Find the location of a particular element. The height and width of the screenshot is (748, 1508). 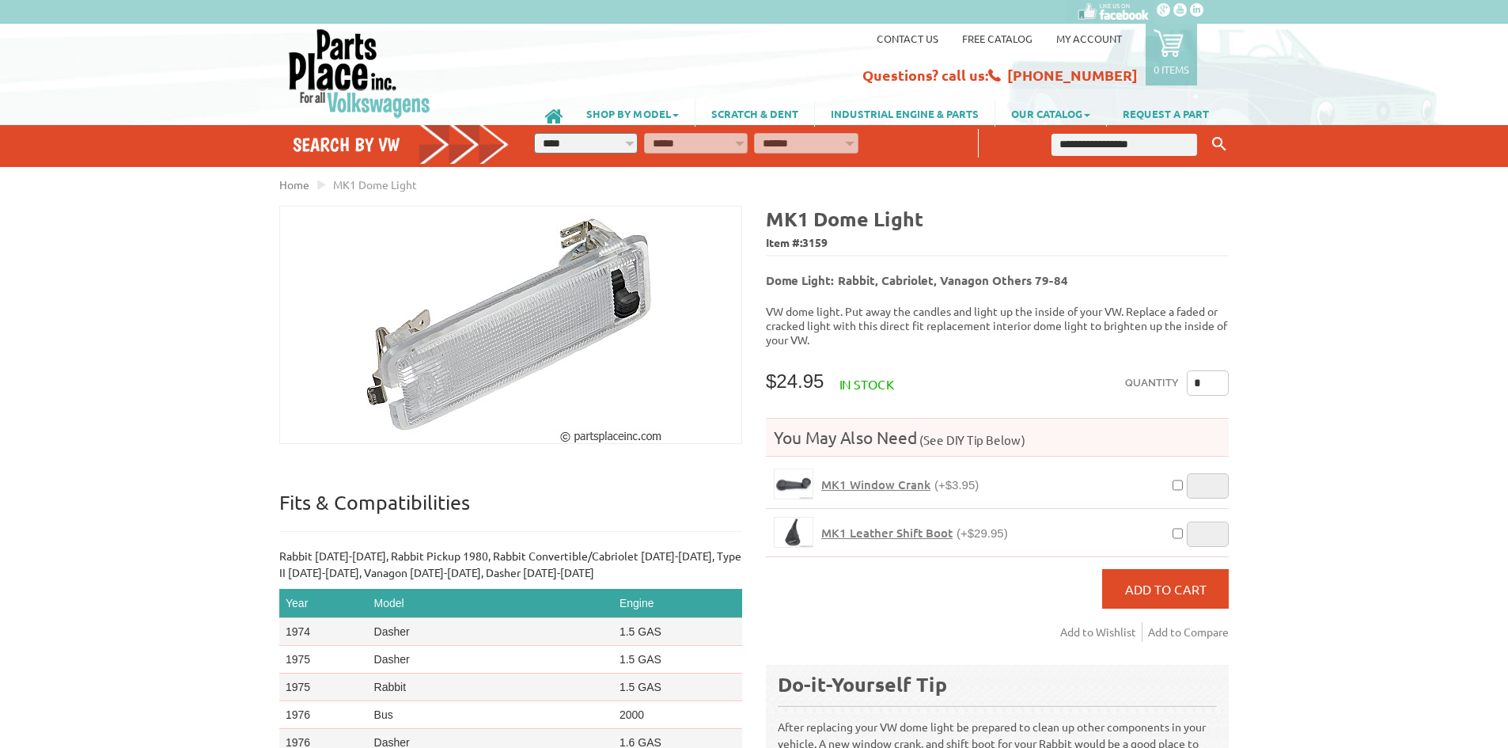

a: SCRATCH & DENT is located at coordinates (755, 113).